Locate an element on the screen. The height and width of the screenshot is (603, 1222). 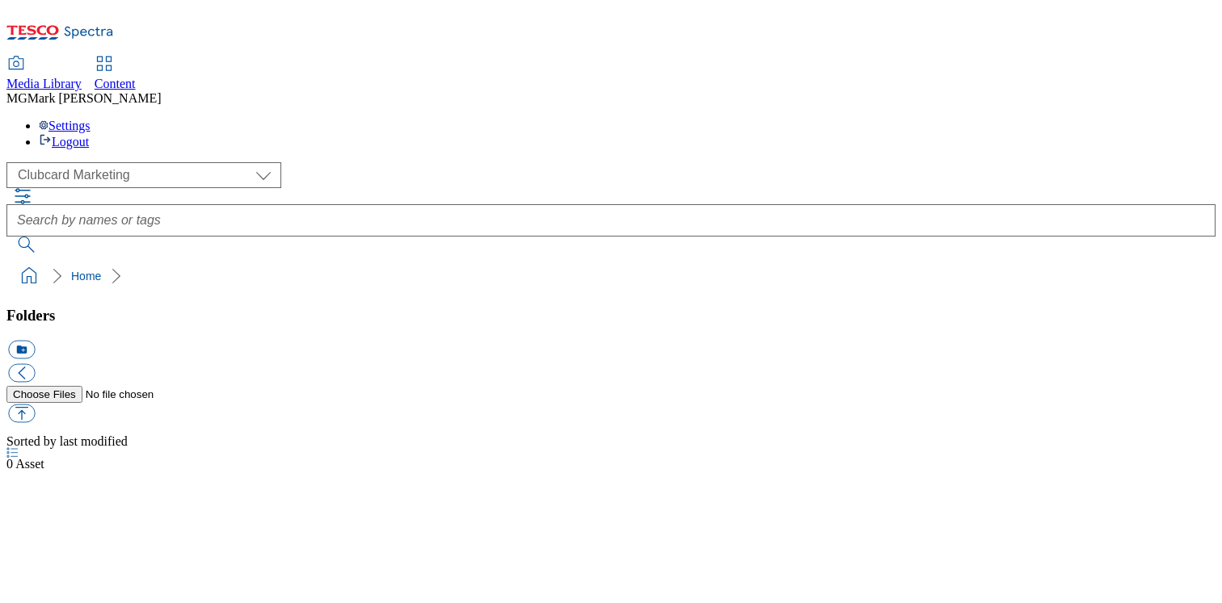
a: home is located at coordinates (29, 276).